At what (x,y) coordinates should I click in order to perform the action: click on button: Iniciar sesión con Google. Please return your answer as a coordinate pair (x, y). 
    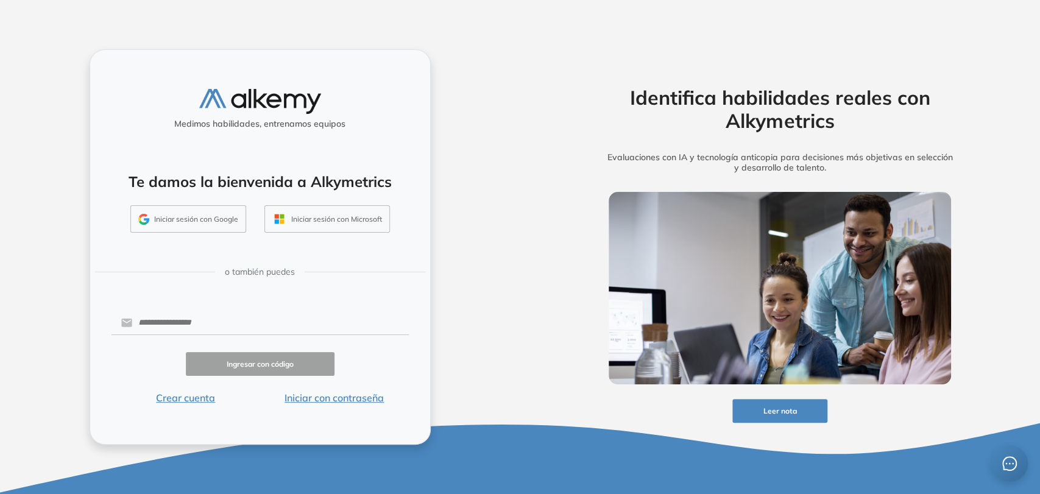
    Looking at the image, I should click on (188, 219).